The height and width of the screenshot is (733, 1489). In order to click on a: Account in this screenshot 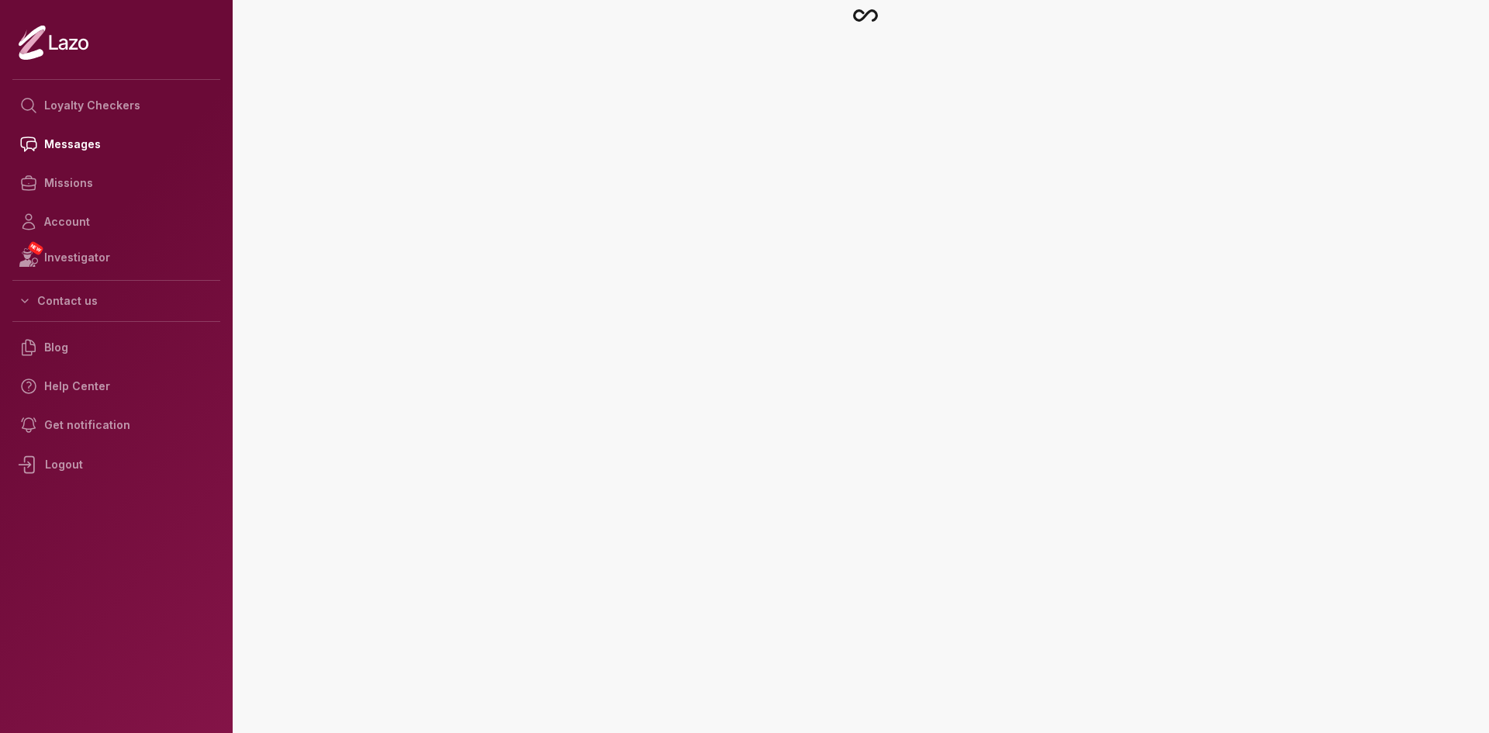, I will do `click(116, 222)`.